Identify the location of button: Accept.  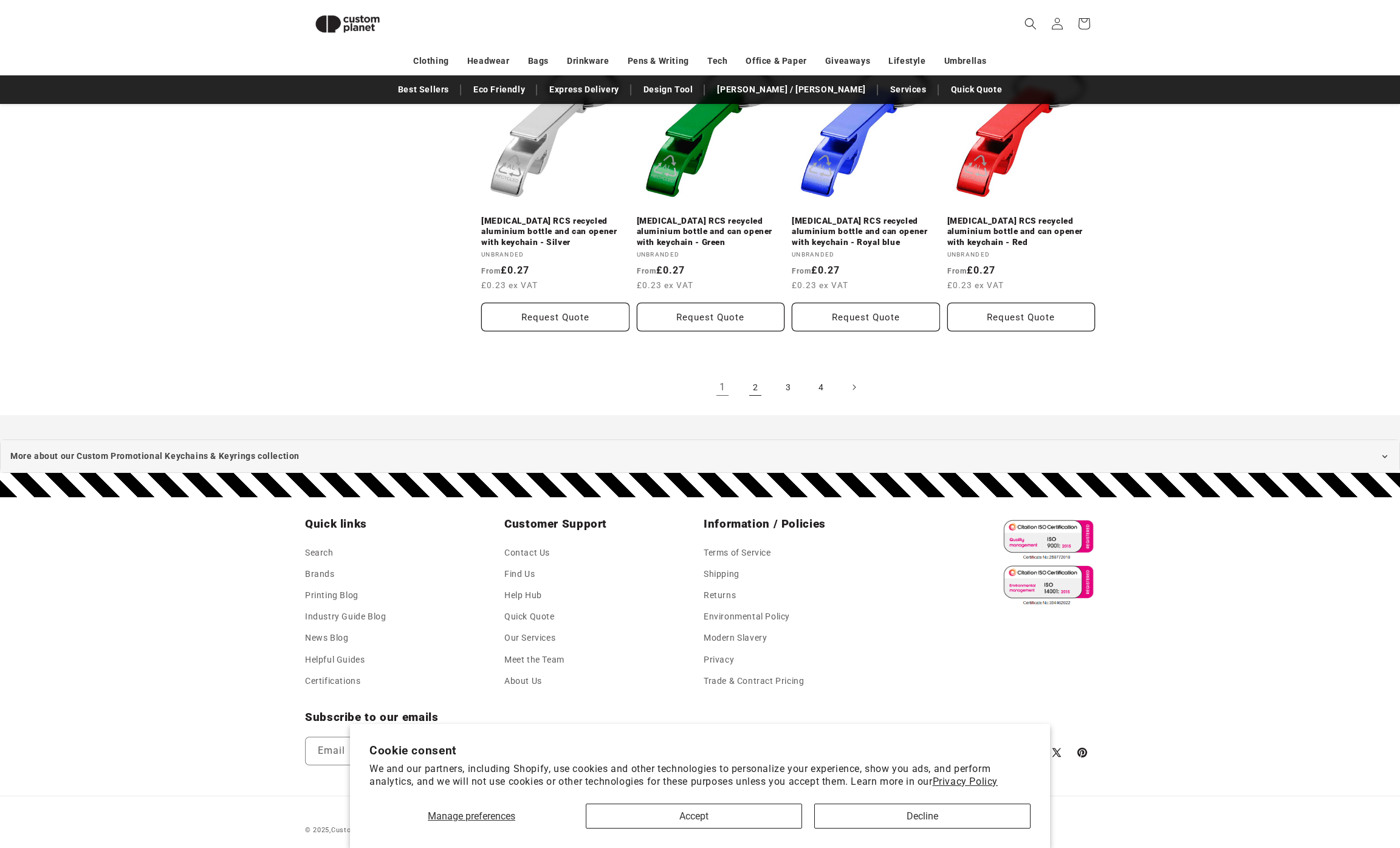
(694, 816).